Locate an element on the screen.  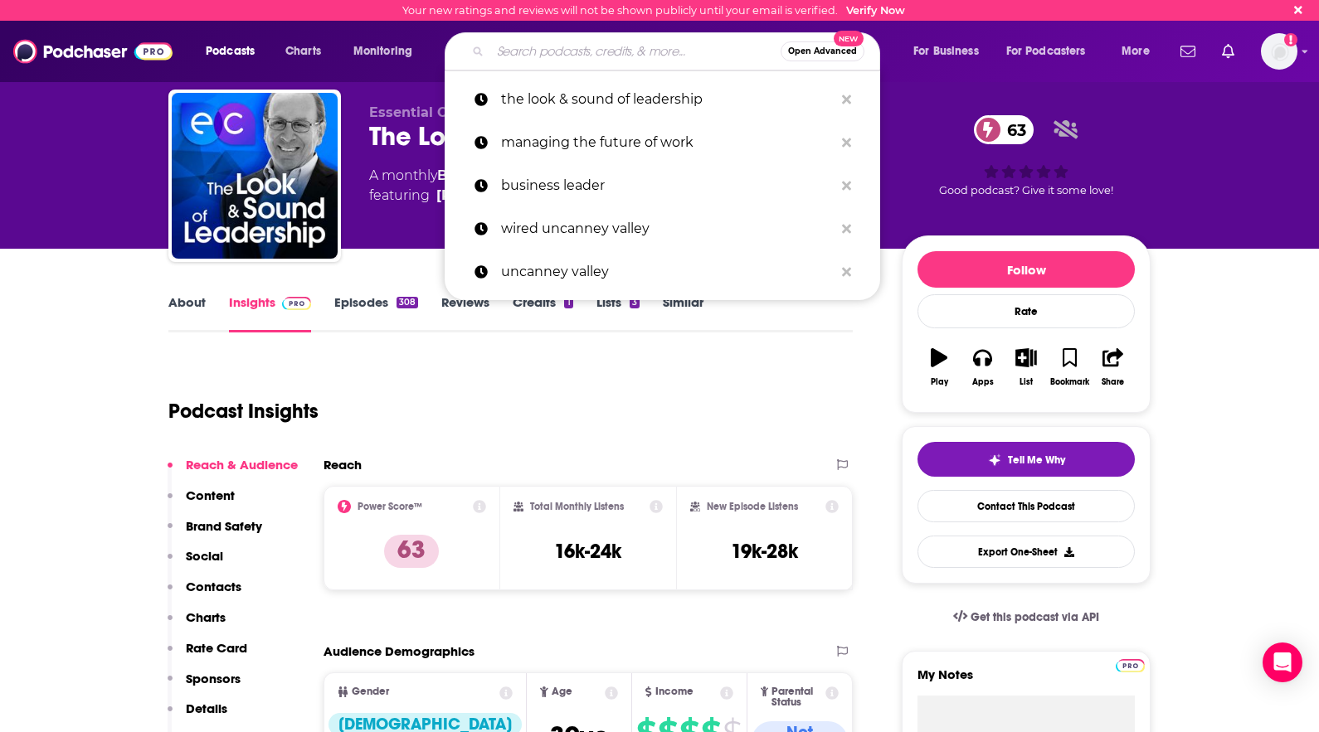
p: managing the future of work is located at coordinates (667, 143).